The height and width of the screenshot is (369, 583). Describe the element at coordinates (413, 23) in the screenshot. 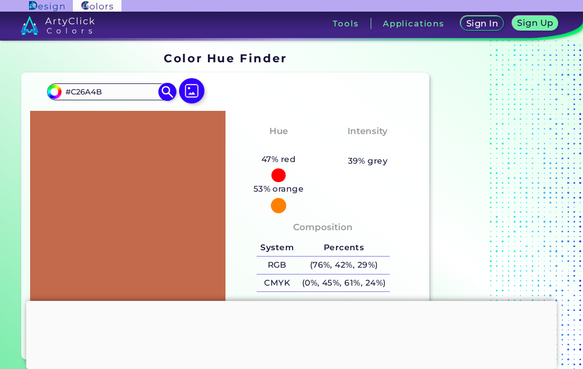

I see `h3: Applications` at that location.